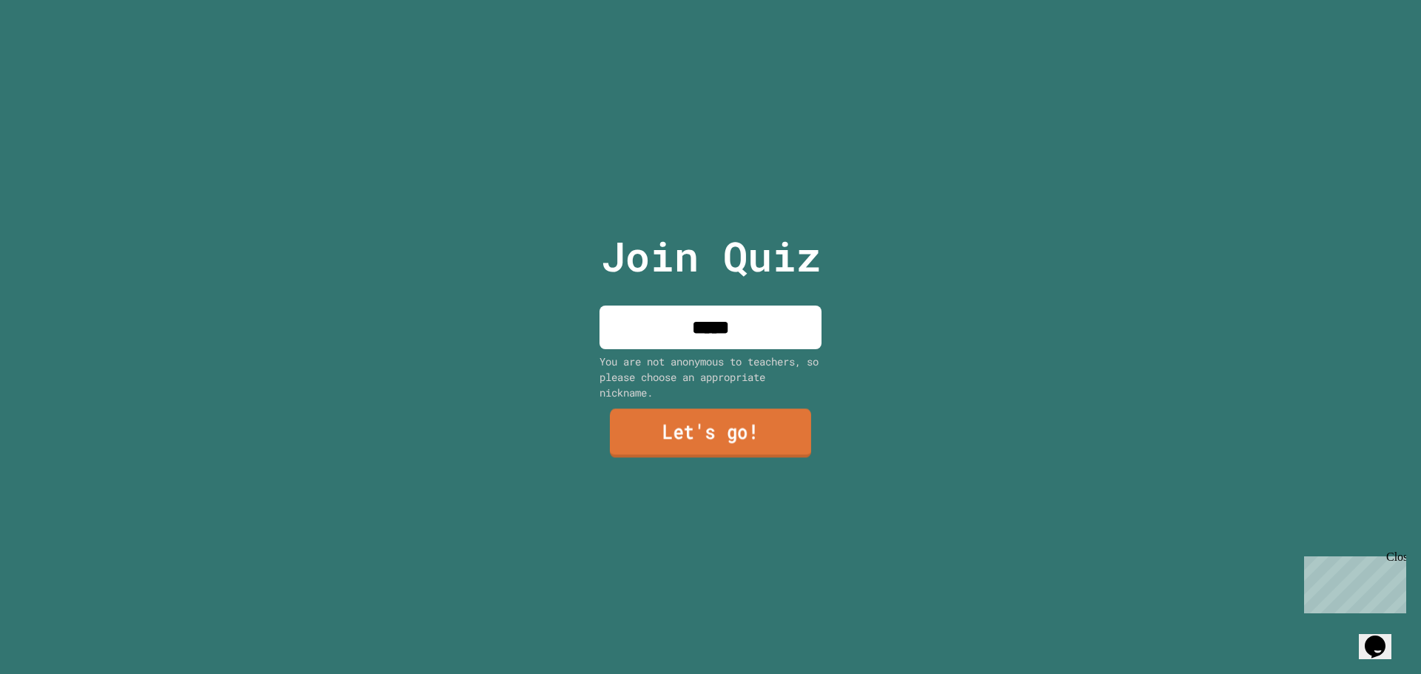 Image resolution: width=1421 pixels, height=674 pixels. I want to click on a: Let's go!, so click(710, 434).